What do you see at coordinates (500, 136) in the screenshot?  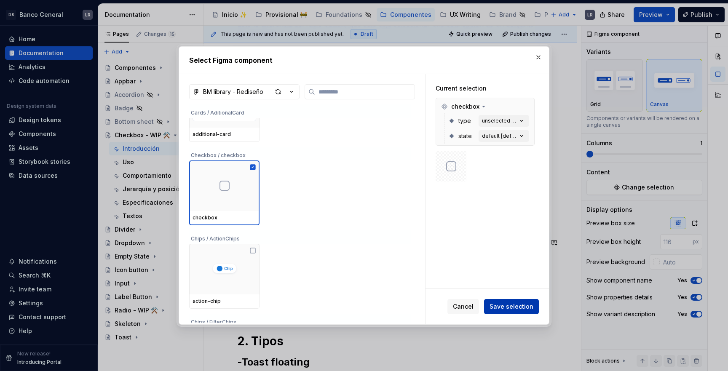 I see `div: default [default]` at bounding box center [500, 136].